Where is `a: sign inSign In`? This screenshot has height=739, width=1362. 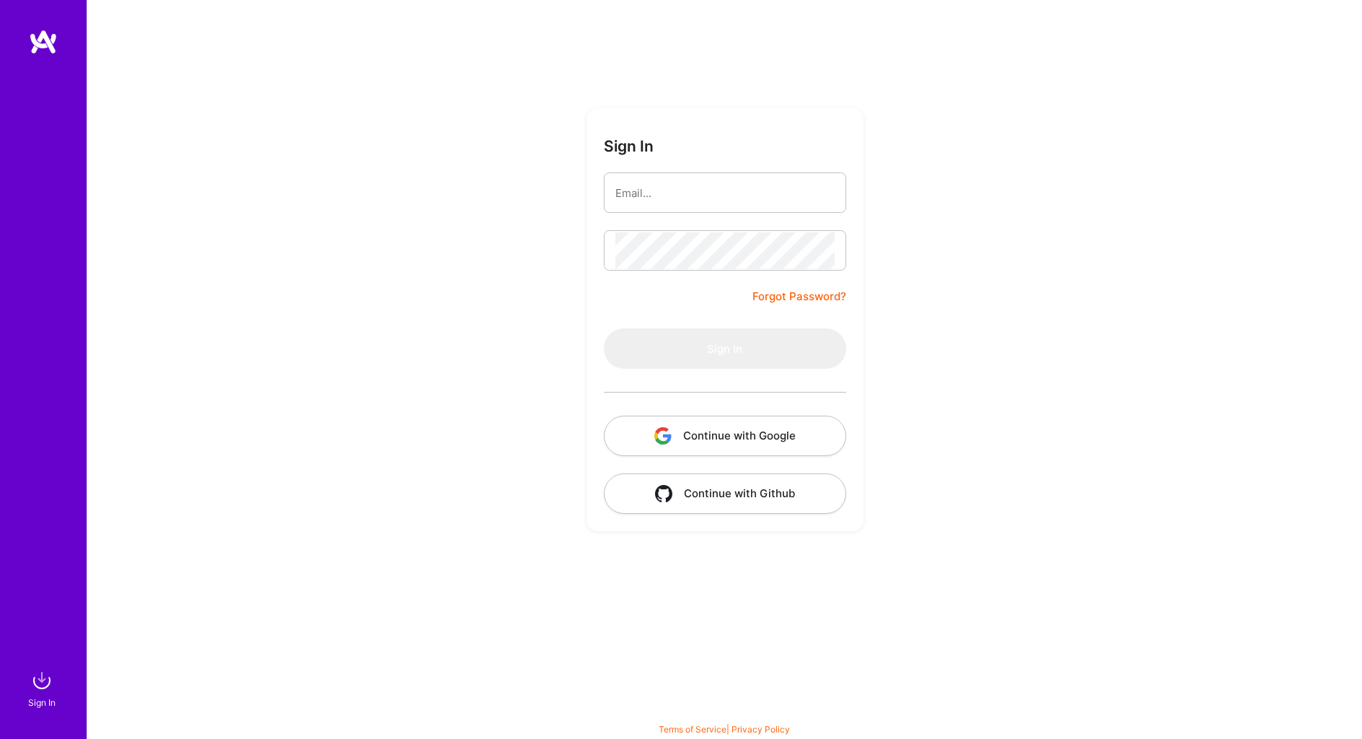 a: sign inSign In is located at coordinates (43, 687).